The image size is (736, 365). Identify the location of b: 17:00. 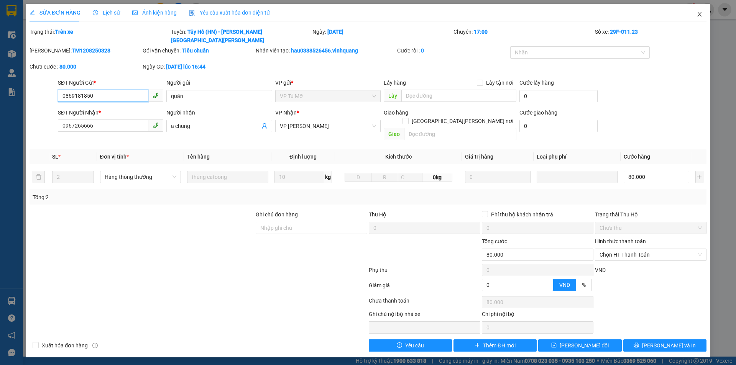
(481, 32).